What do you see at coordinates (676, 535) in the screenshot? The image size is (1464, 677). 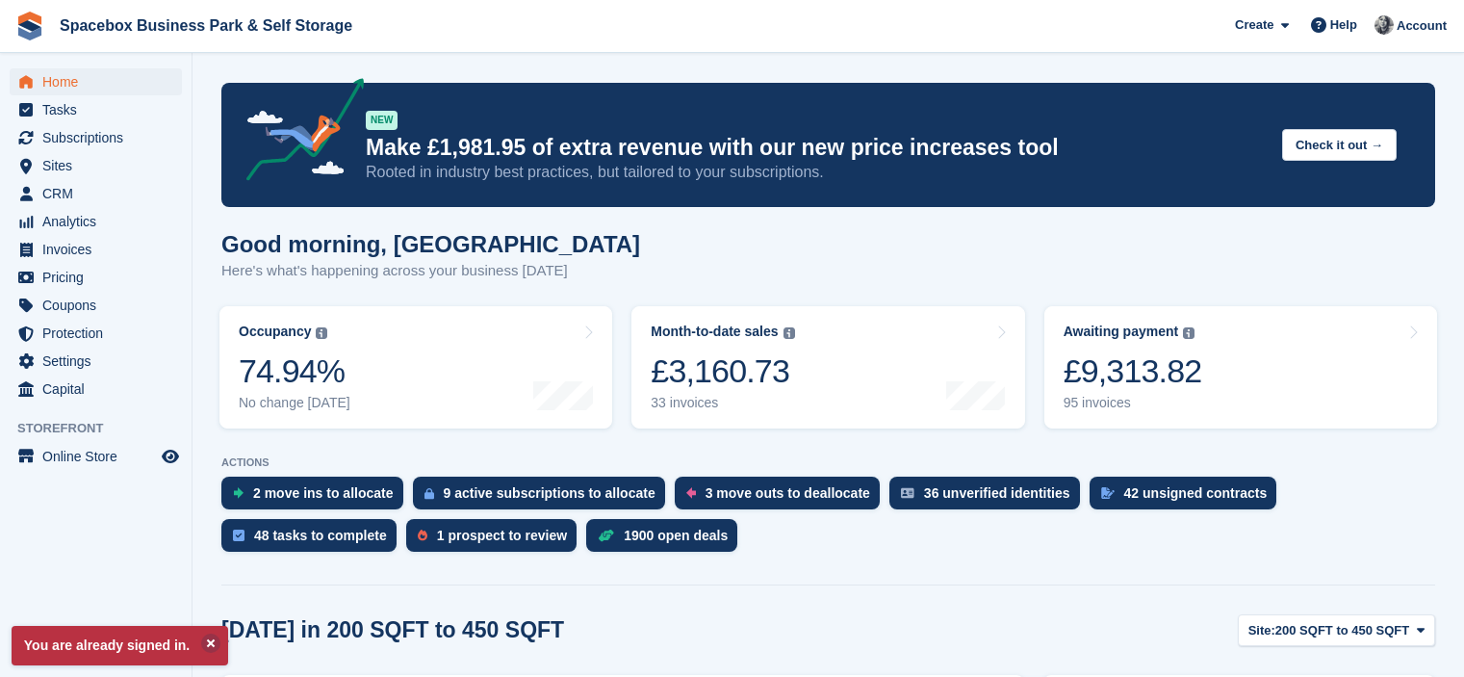 I see `div: 1900 open deals` at bounding box center [676, 535].